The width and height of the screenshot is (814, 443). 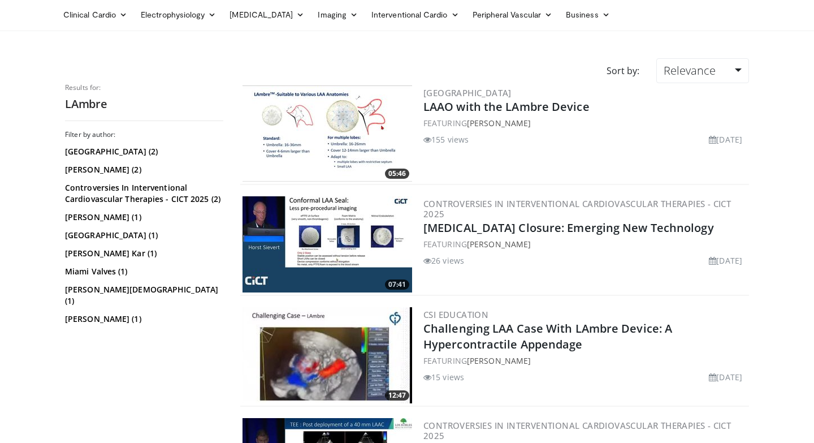 What do you see at coordinates (337, 15) in the screenshot?
I see `a: Imaging` at bounding box center [337, 15].